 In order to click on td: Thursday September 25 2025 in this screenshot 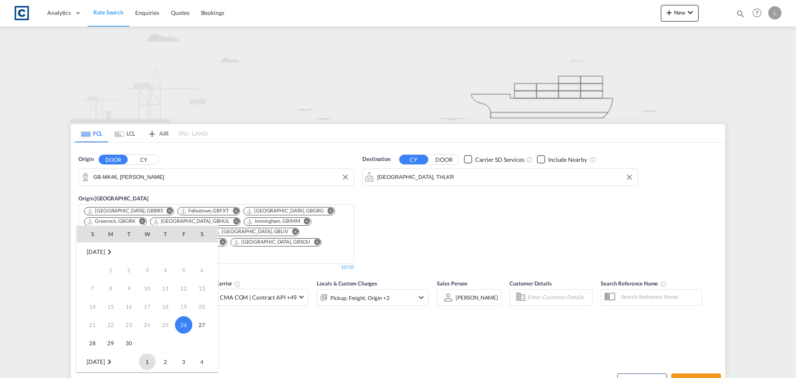, I will do `click(165, 325)`.